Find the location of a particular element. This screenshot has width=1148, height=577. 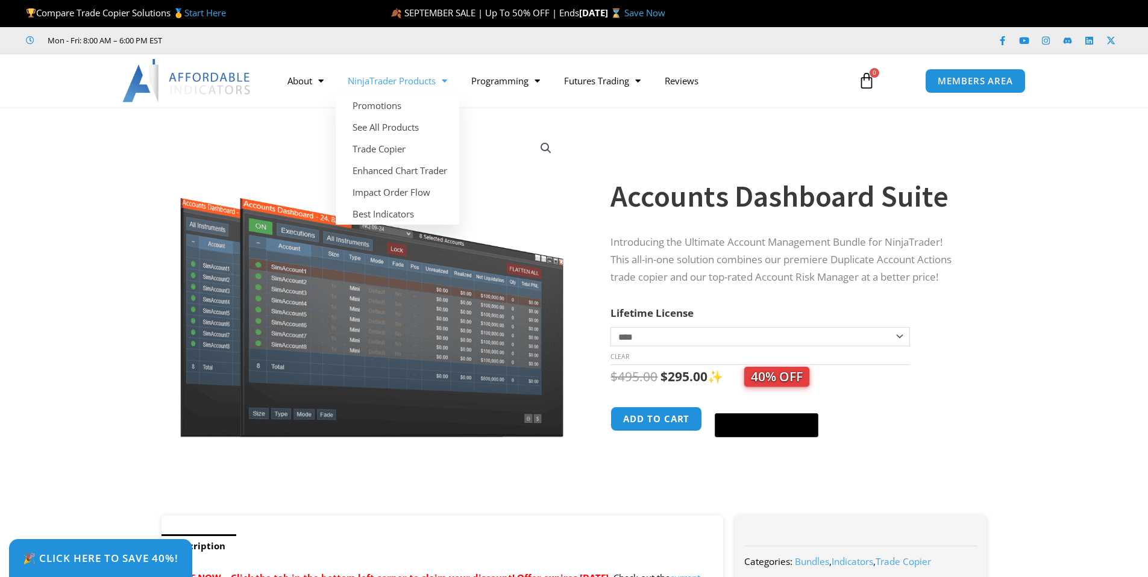

span: Mon - Fri: 8:00 AM – 6:00 PM EST is located at coordinates (103, 40).